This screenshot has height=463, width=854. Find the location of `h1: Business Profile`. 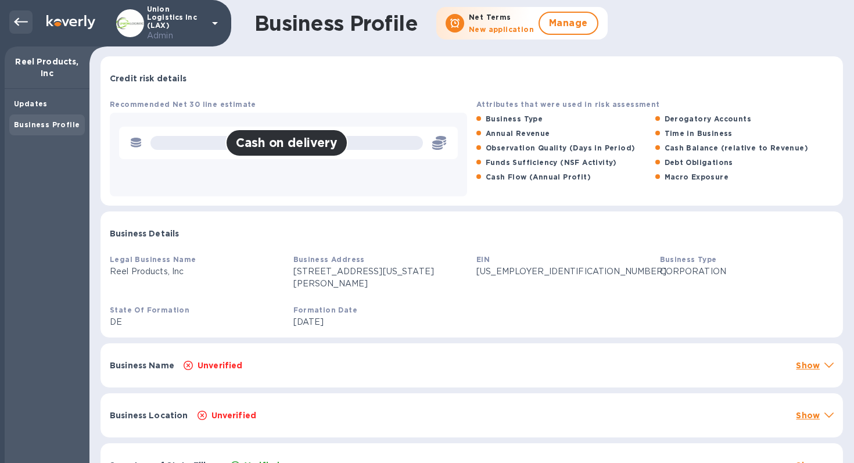

h1: Business Profile is located at coordinates (336, 23).